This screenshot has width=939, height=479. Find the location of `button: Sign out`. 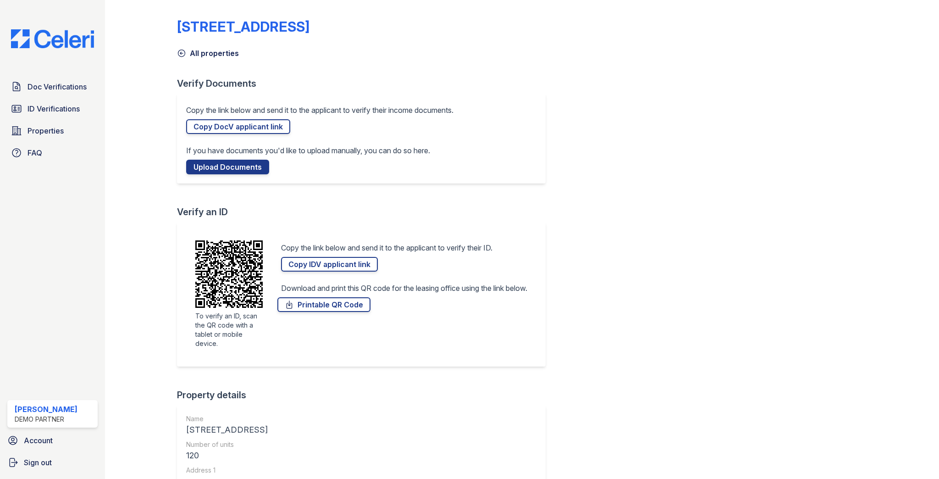

button: Sign out is located at coordinates (52, 462).